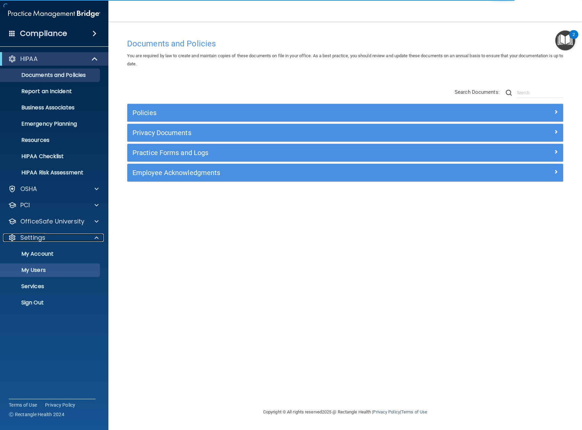  Describe the element at coordinates (291, 173) in the screenshot. I see `h5: Employee Acknowledgments` at that location.